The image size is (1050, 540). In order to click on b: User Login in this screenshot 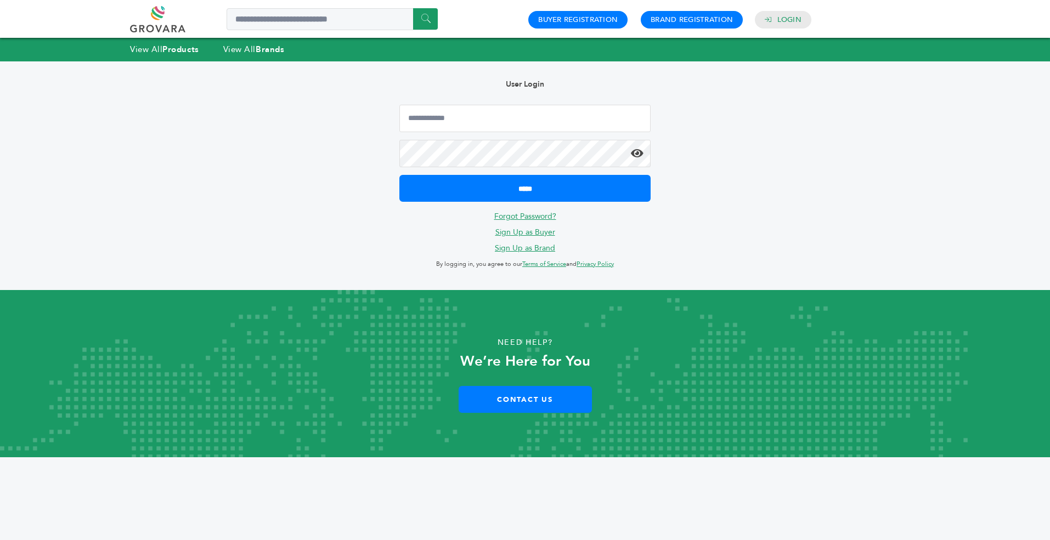, I will do `click(525, 84)`.